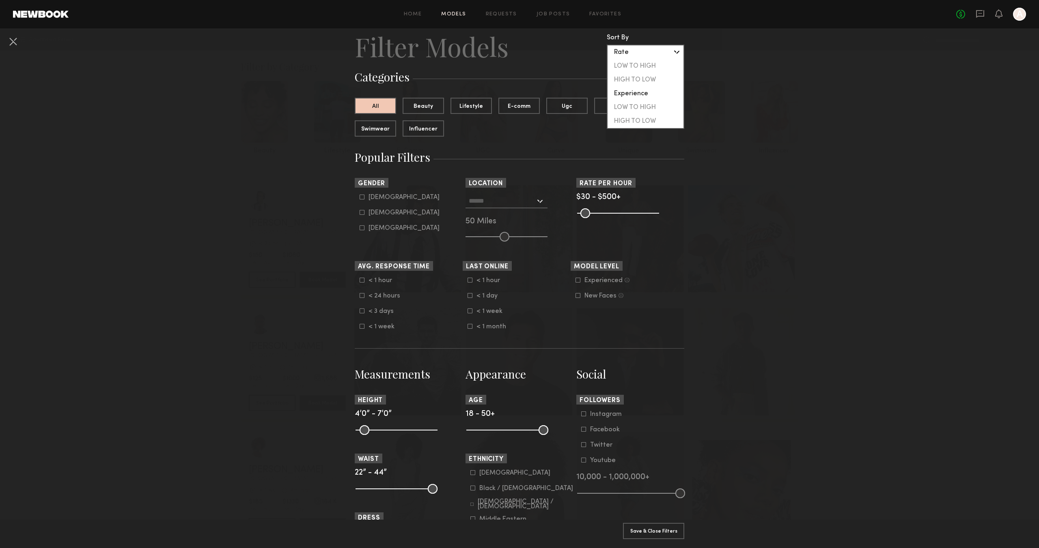  I want to click on common-close-button: Cancel, so click(13, 42).